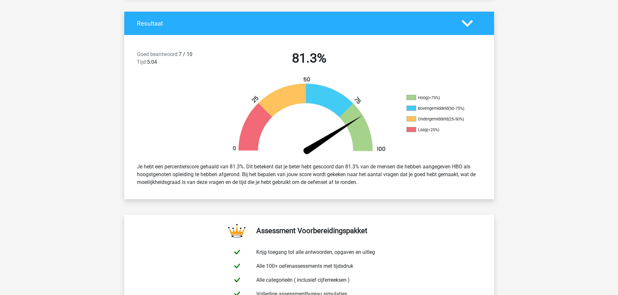 This screenshot has width=618, height=295. I want to click on div: Je hebt een percentielscore gehaald van 81.3%. Dit betekent dat je beter hebt gescoord dan 81.3% ..., so click(309, 175).